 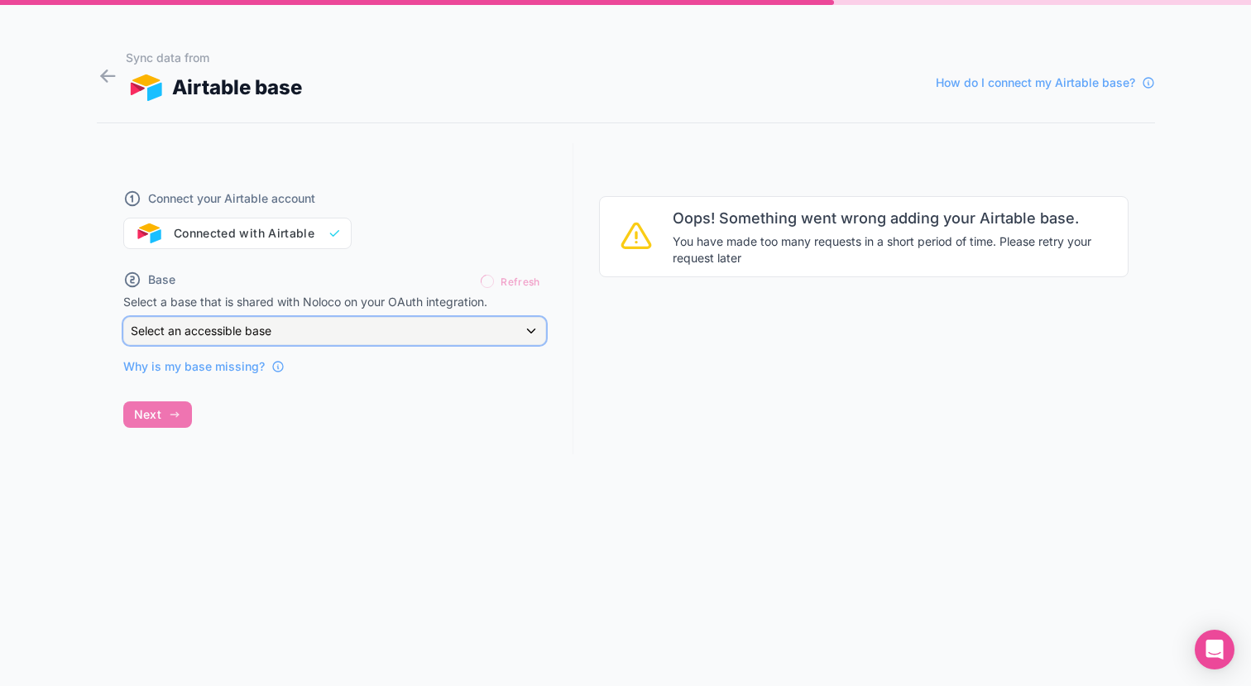 I want to click on span: Oops! Something went wrong adding your Airtable base., so click(x=895, y=218).